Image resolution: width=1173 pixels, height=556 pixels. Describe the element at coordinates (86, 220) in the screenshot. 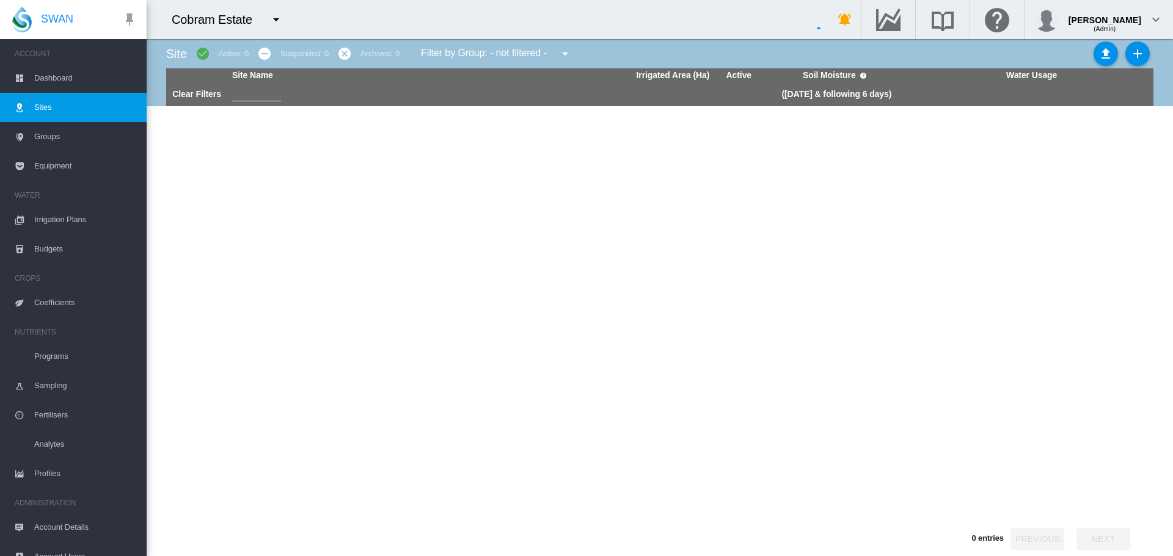

I see `span: Irrigation Plans` at that location.